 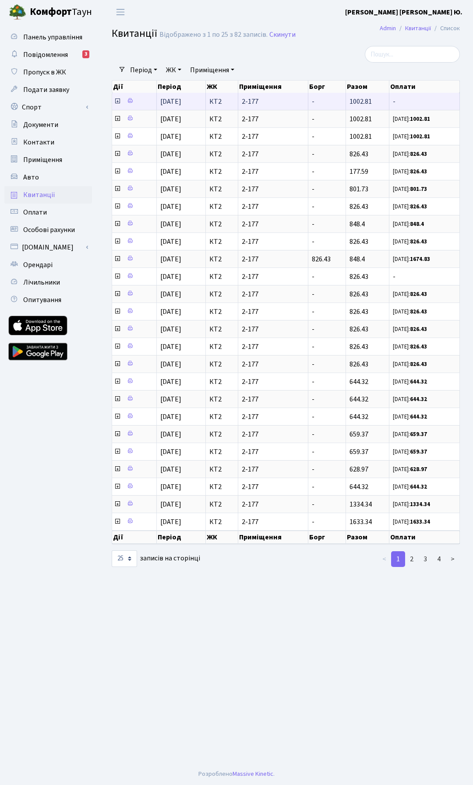 I want to click on b: 1674.83, so click(x=420, y=259).